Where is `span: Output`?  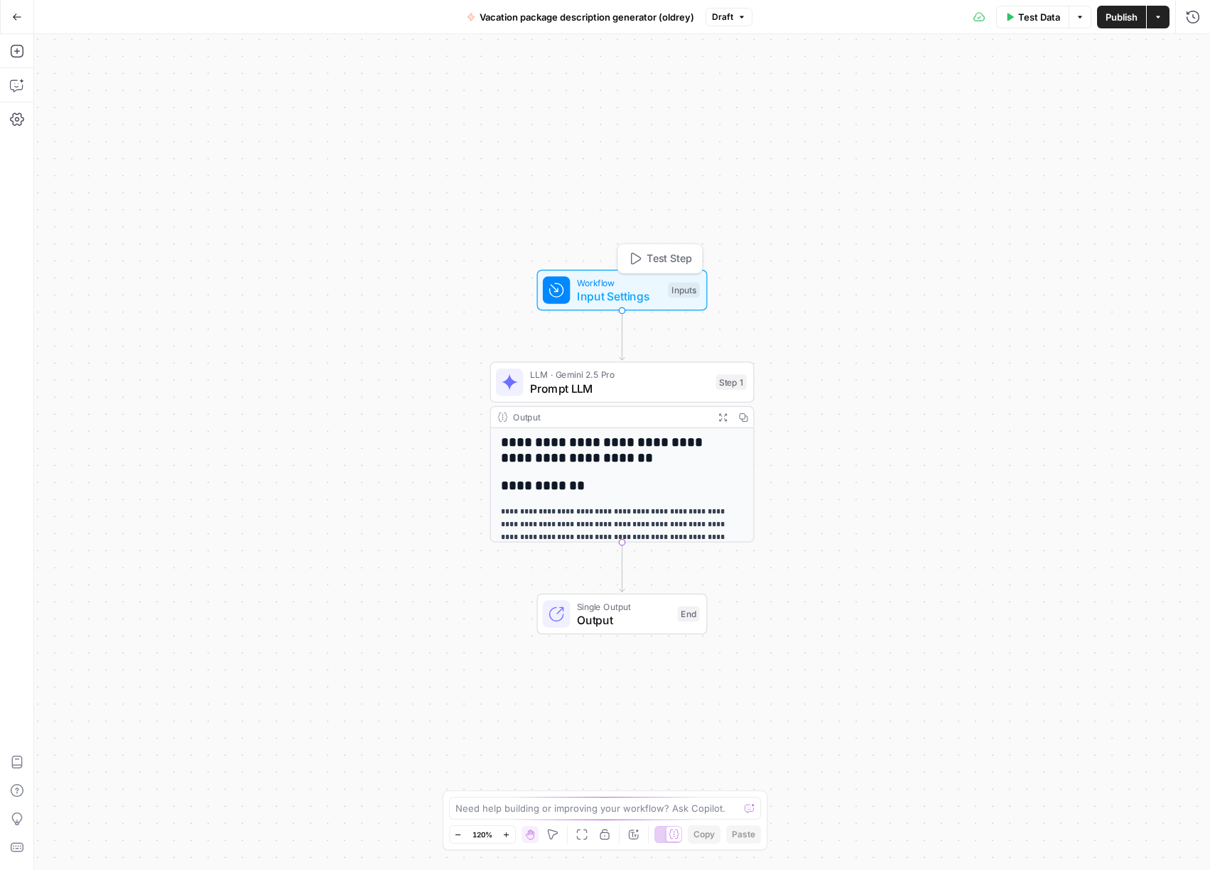
span: Output is located at coordinates (624, 620).